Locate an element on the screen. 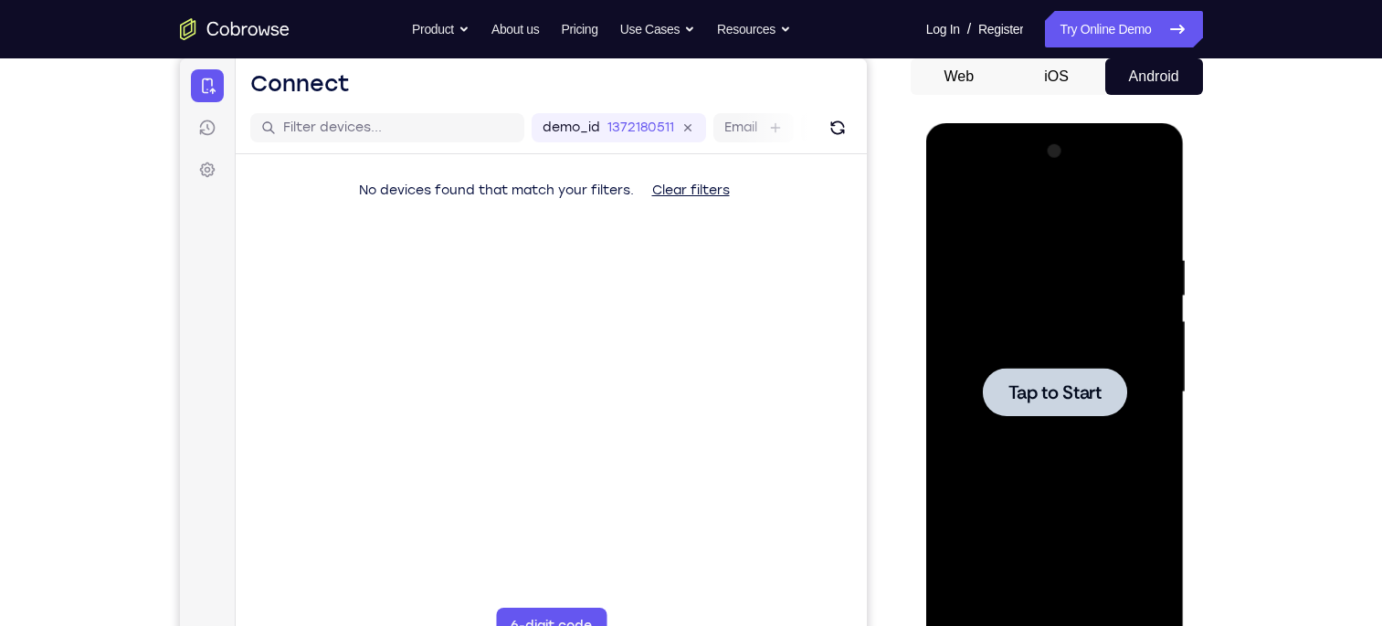 The image size is (1382, 626). button: Use Cases is located at coordinates (657, 29).